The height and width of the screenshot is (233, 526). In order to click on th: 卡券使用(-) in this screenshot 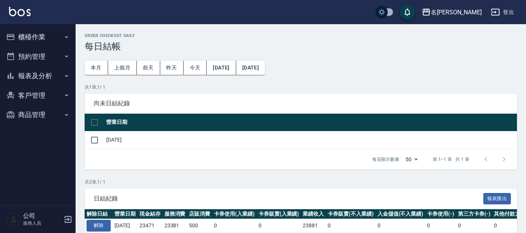, I will do `click(441, 214)`.